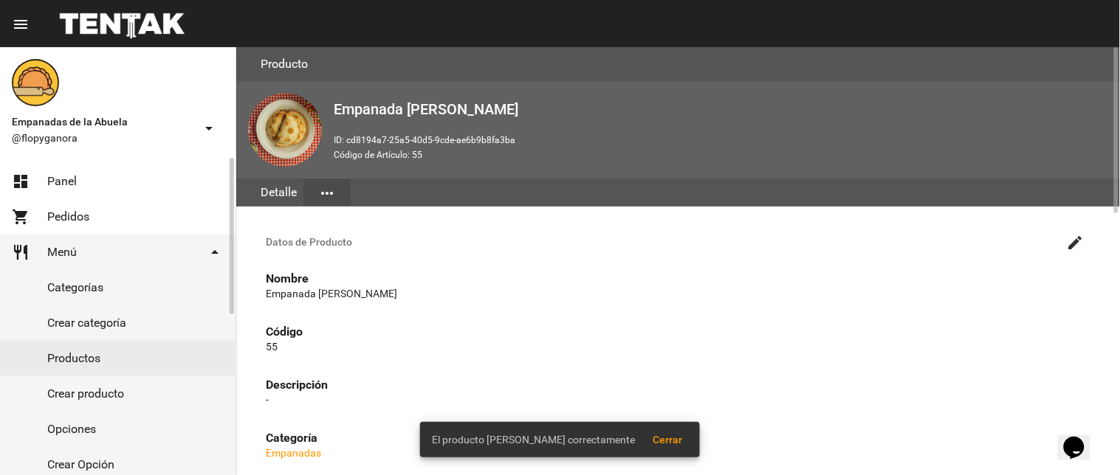 The width and height of the screenshot is (1120, 475). What do you see at coordinates (720, 155) in the screenshot?
I see `p: Código de Artículo: 55` at bounding box center [720, 155].